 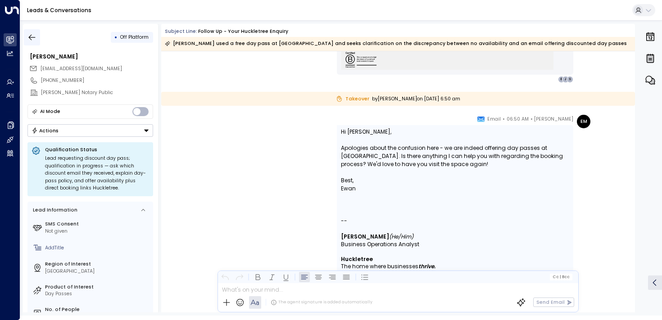 What do you see at coordinates (243, 32) in the screenshot?
I see `div: Follow up - Your Huckletree Enquiry` at bounding box center [243, 32].